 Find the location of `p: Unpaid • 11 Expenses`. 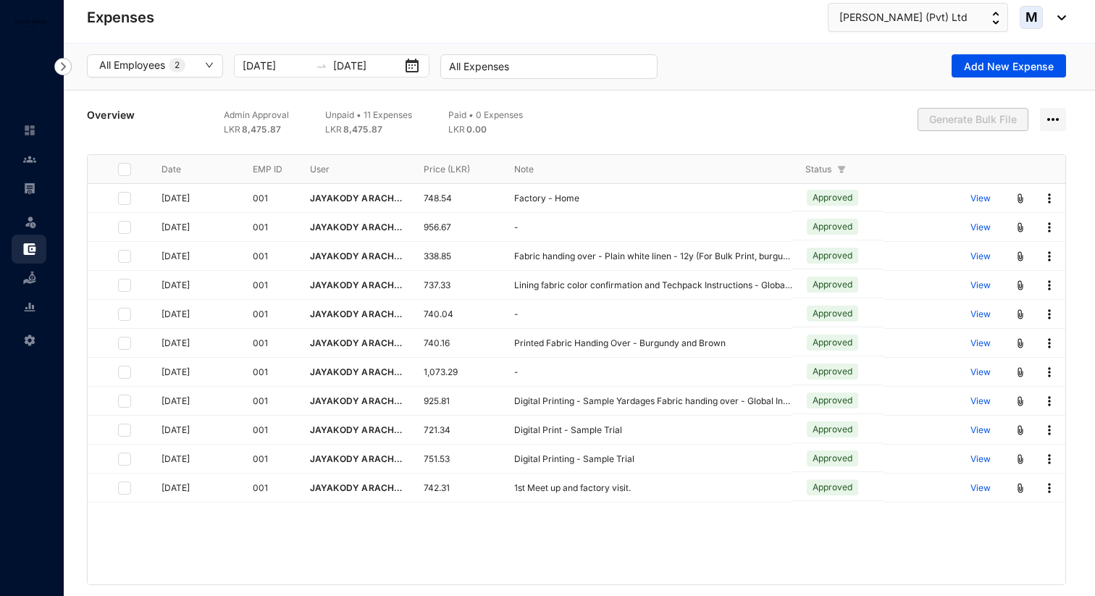

p: Unpaid • 11 Expenses is located at coordinates (369, 115).